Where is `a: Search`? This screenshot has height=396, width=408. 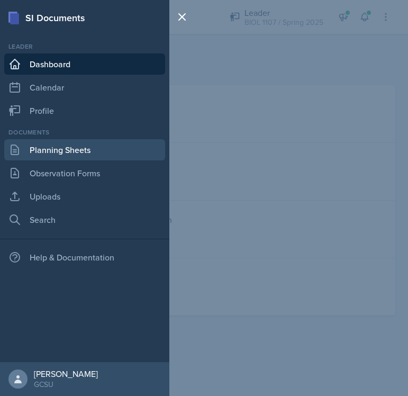
a: Search is located at coordinates (85, 219).